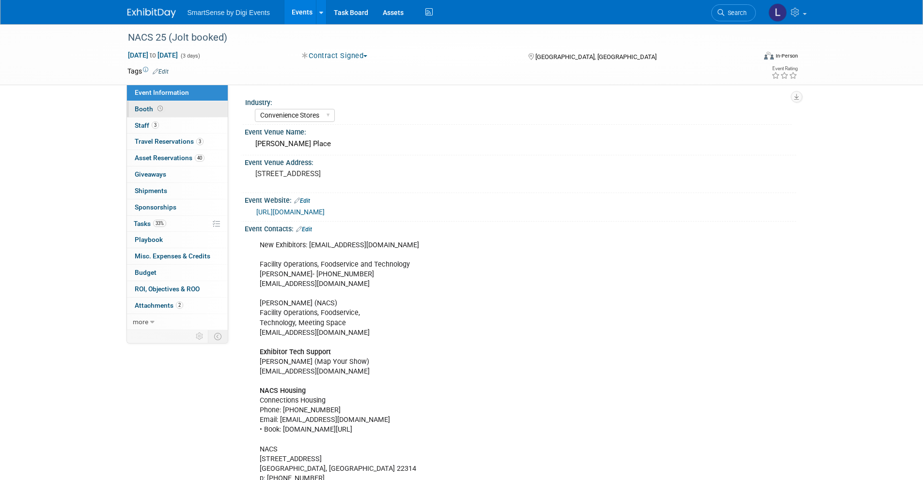  I want to click on a: Booth, so click(177, 109).